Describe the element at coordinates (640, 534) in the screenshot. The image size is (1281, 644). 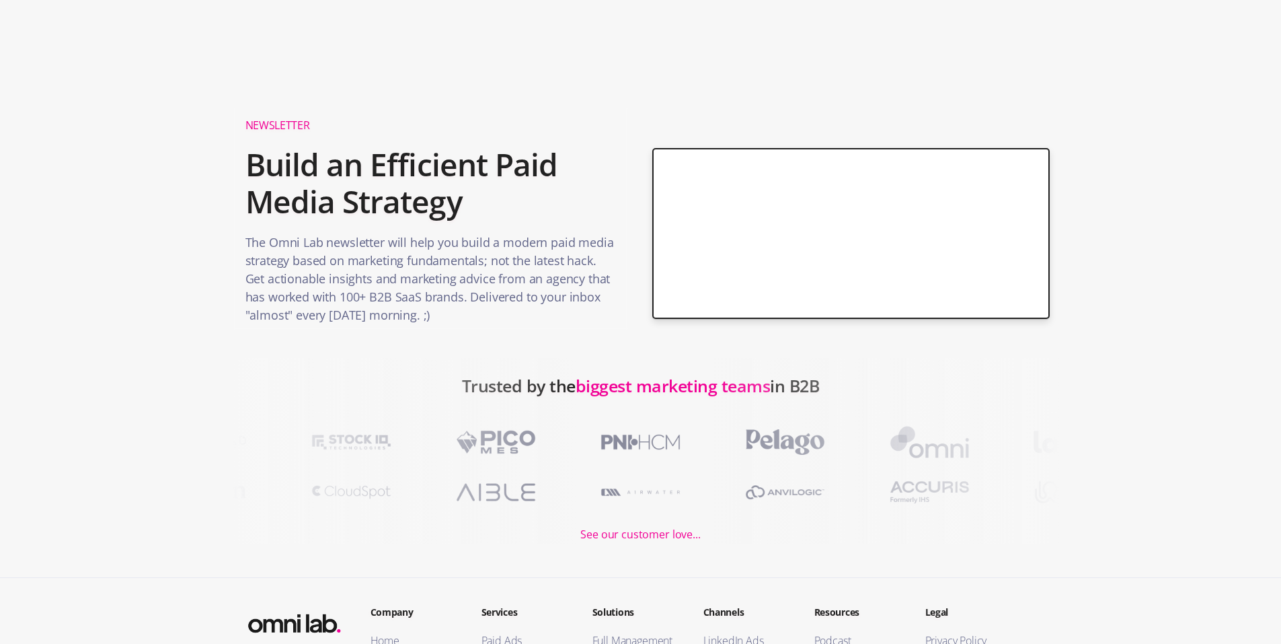
I see `div: See our customer love...` at that location.